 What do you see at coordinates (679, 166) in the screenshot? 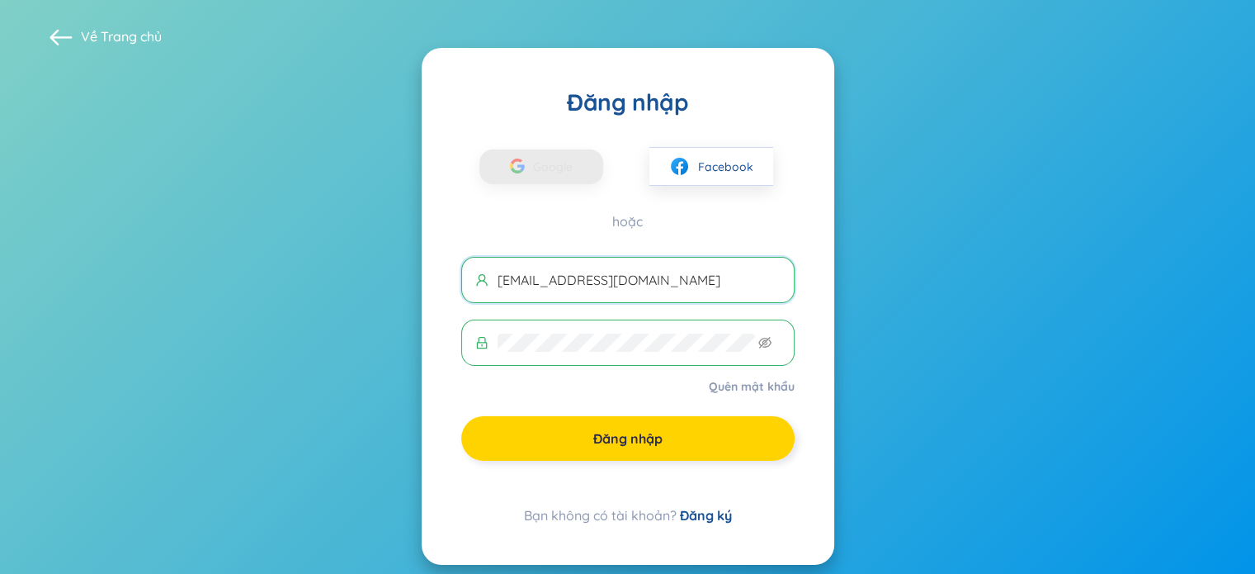
I see `img: facebook` at bounding box center [679, 166].